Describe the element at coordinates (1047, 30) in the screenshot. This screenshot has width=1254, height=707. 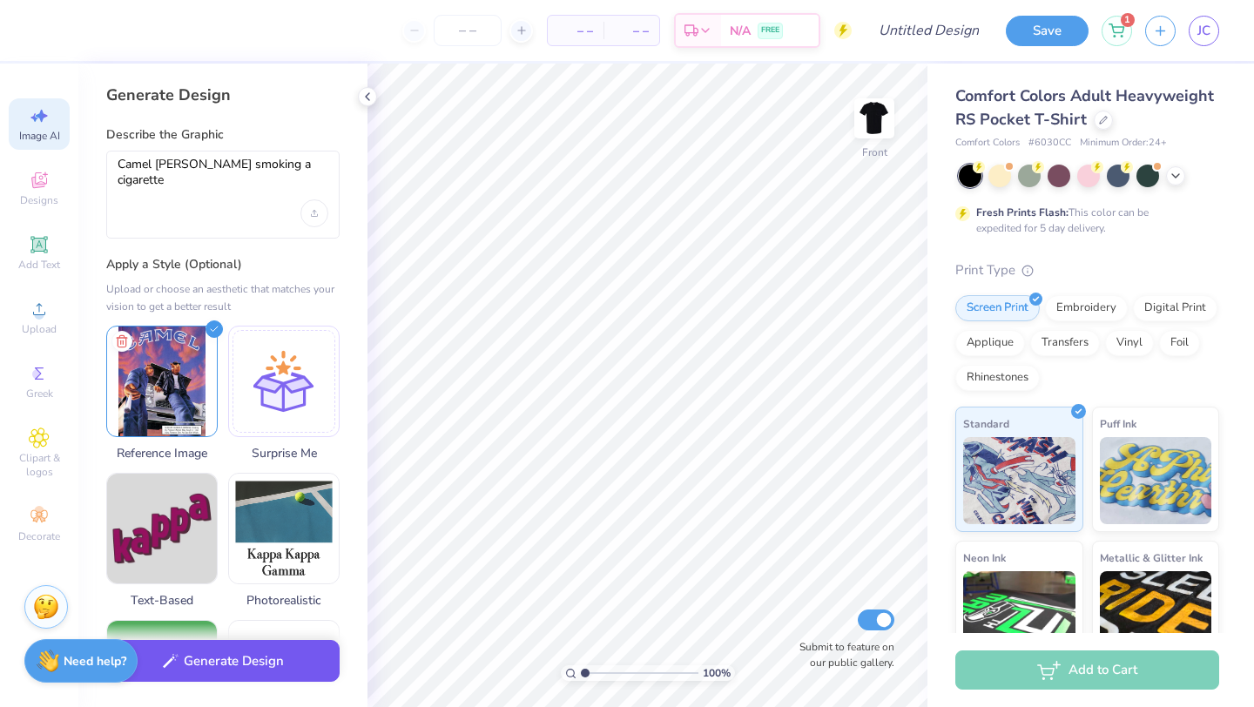
I see `button: Save` at that location.